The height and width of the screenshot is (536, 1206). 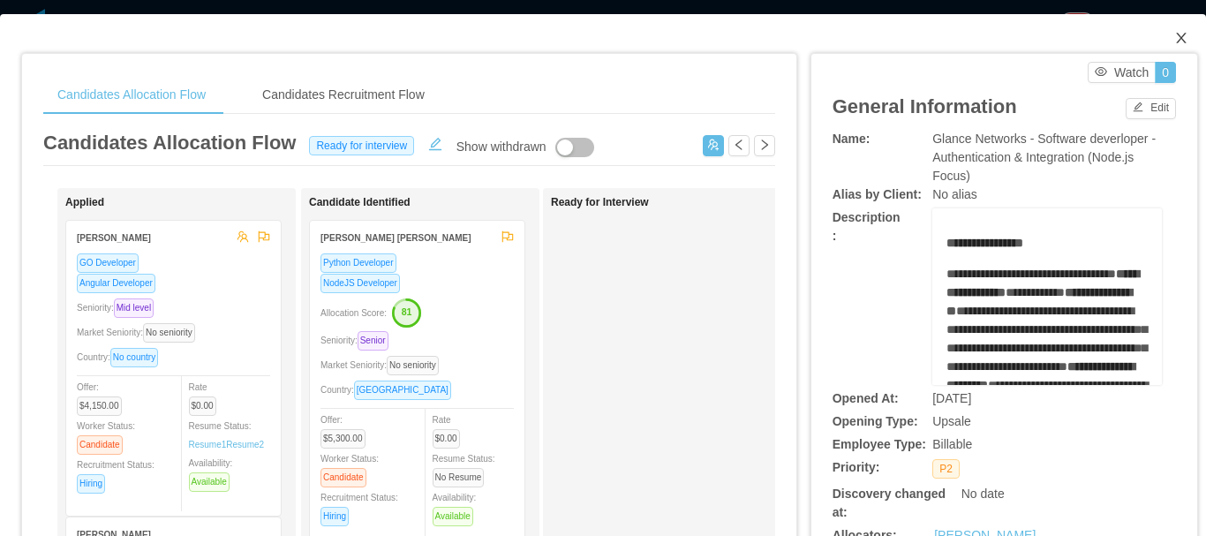 What do you see at coordinates (361, 146) in the screenshot?
I see `span: Ready for interview` at bounding box center [361, 146].